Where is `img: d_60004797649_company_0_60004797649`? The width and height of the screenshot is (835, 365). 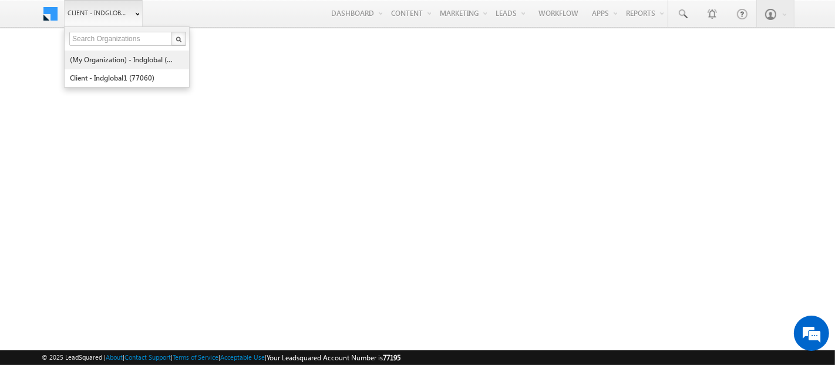 img: d_60004797649_company_0_60004797649 is located at coordinates (35, 69).